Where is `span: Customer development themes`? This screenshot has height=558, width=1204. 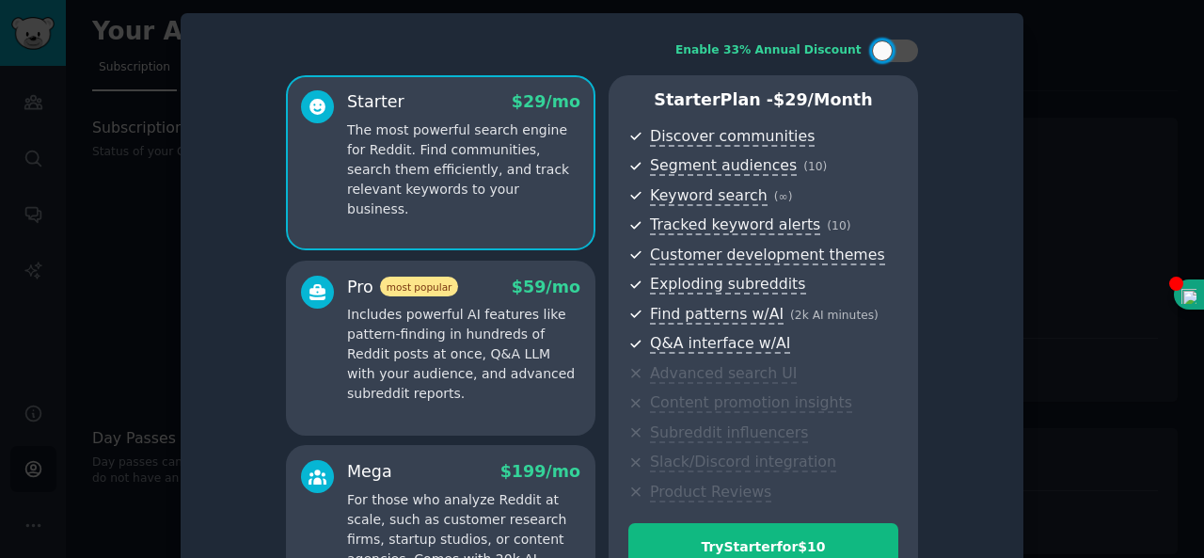 span: Customer development themes is located at coordinates (767, 255).